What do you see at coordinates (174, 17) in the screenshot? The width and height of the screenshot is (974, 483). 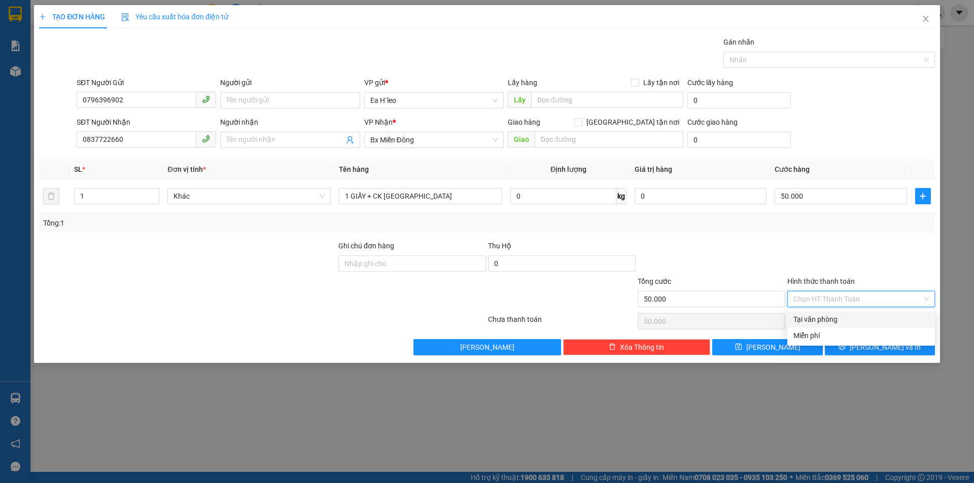 I see `span: Yêu cầu xuất hóa đơn điện tử` at bounding box center [174, 17].